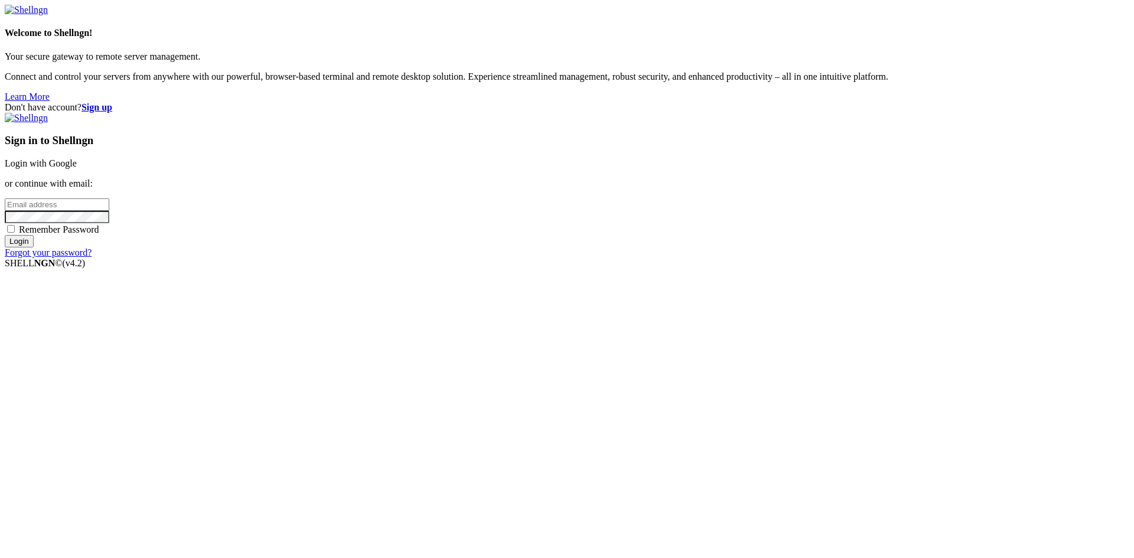 This screenshot has width=1134, height=558. What do you see at coordinates (41, 163) in the screenshot?
I see `a: Login with Google` at bounding box center [41, 163].